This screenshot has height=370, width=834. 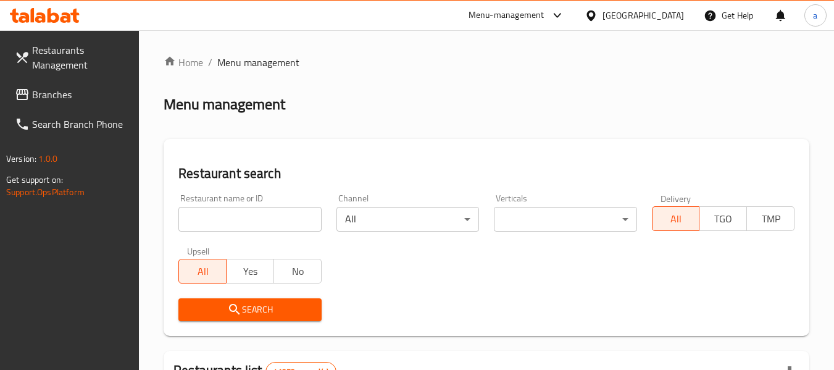 I want to click on nav: breadcrumb, so click(x=487, y=62).